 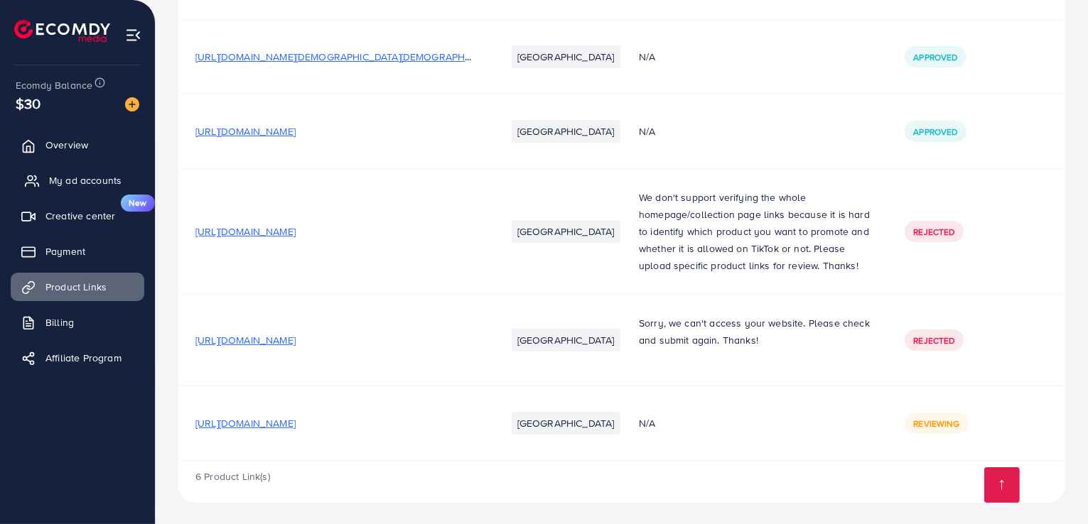 What do you see at coordinates (60, 323) in the screenshot?
I see `span: Billing` at bounding box center [60, 323].